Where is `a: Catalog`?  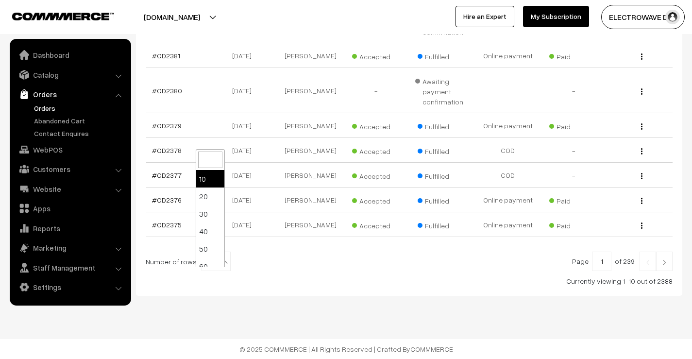 a: Catalog is located at coordinates (70, 75).